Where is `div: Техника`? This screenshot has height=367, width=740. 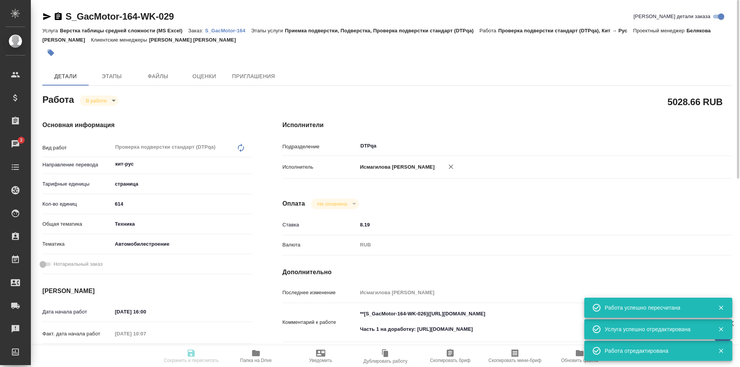 div: Техника is located at coordinates (182, 224).